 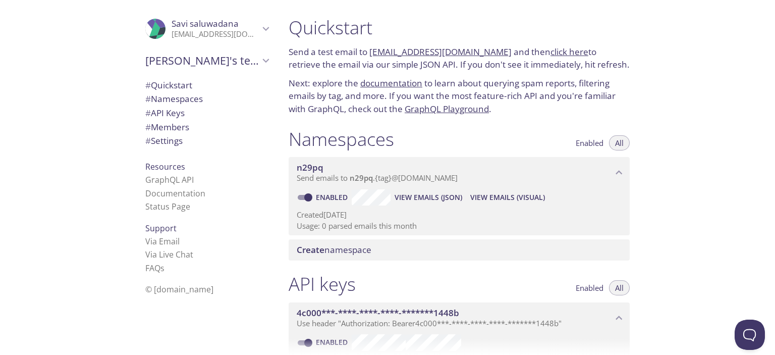 I want to click on span: Support, so click(x=161, y=228).